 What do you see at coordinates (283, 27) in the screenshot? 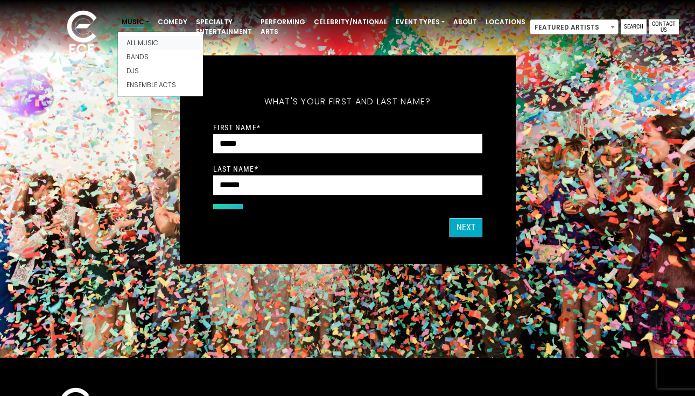
I see `a: Performing Arts` at bounding box center [283, 27].